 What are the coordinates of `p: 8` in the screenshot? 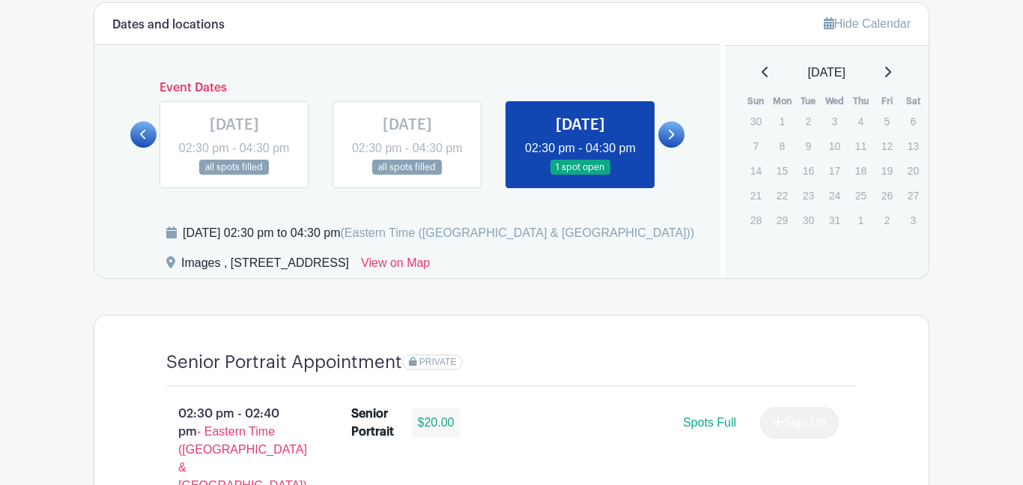 It's located at (782, 145).